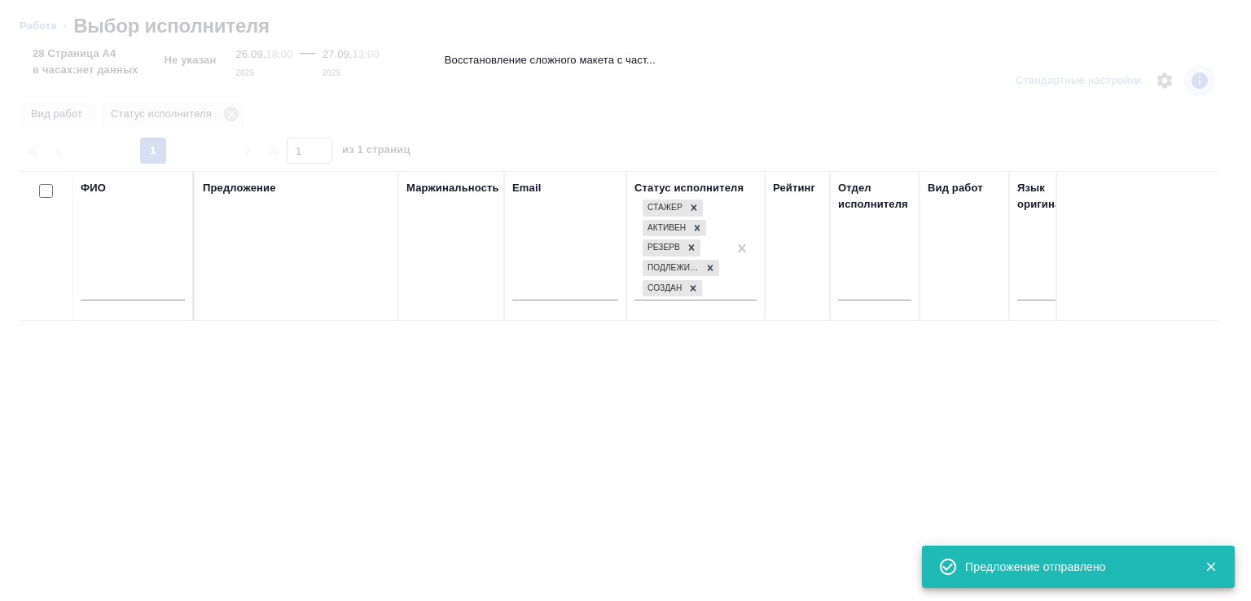 The width and height of the screenshot is (1251, 601). I want to click on div: Маржинальность, so click(453, 188).